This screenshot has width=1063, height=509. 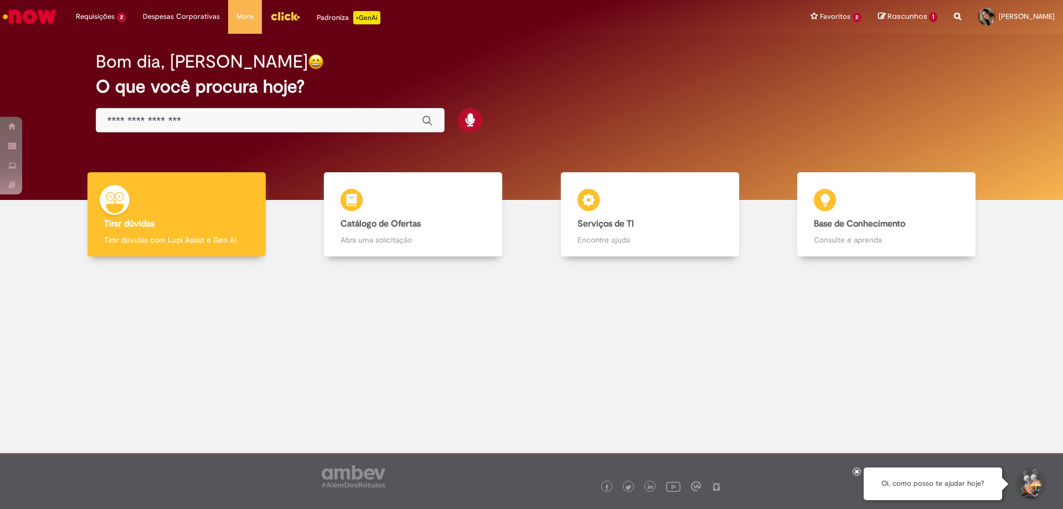 What do you see at coordinates (907, 16) in the screenshot?
I see `span: Rascunhos` at bounding box center [907, 16].